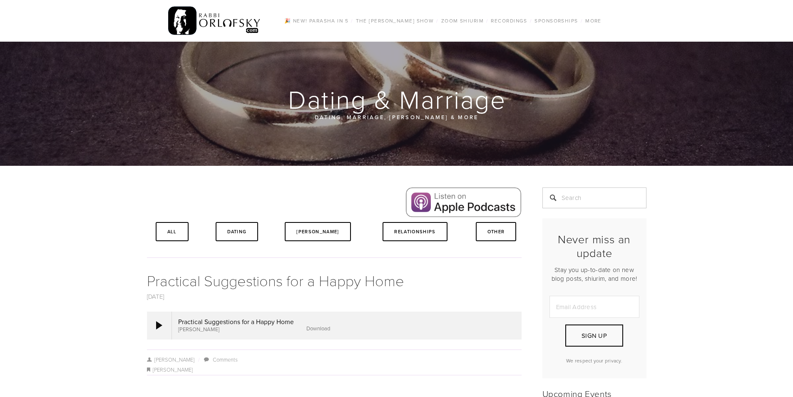  Describe the element at coordinates (594, 274) in the screenshot. I see `p: Stay you up-to-date on new blog posts, shiurim, and more!` at that location.